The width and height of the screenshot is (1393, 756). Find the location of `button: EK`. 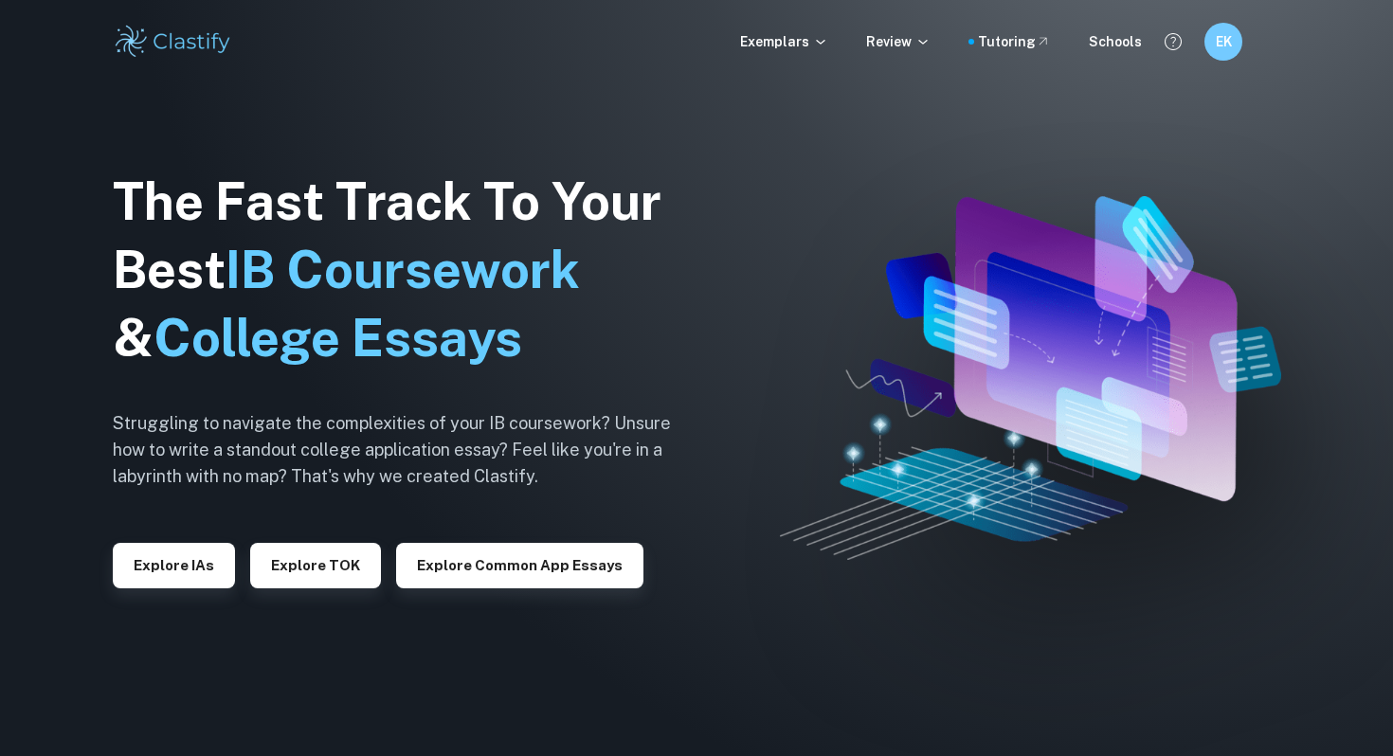

button: EK is located at coordinates (1223, 42).